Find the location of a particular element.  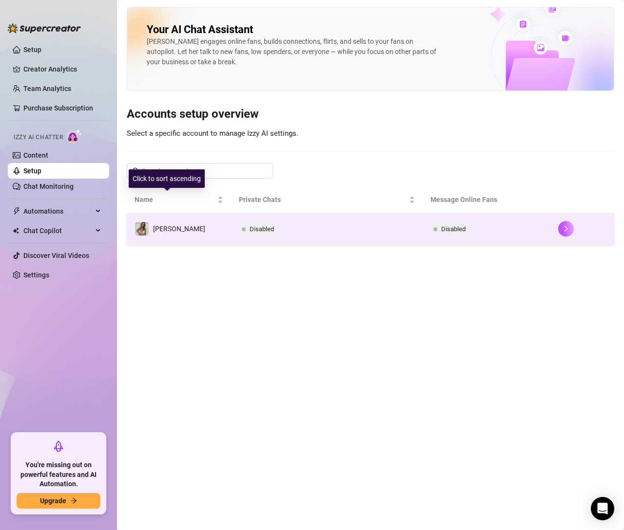

a: Content is located at coordinates (36, 155).